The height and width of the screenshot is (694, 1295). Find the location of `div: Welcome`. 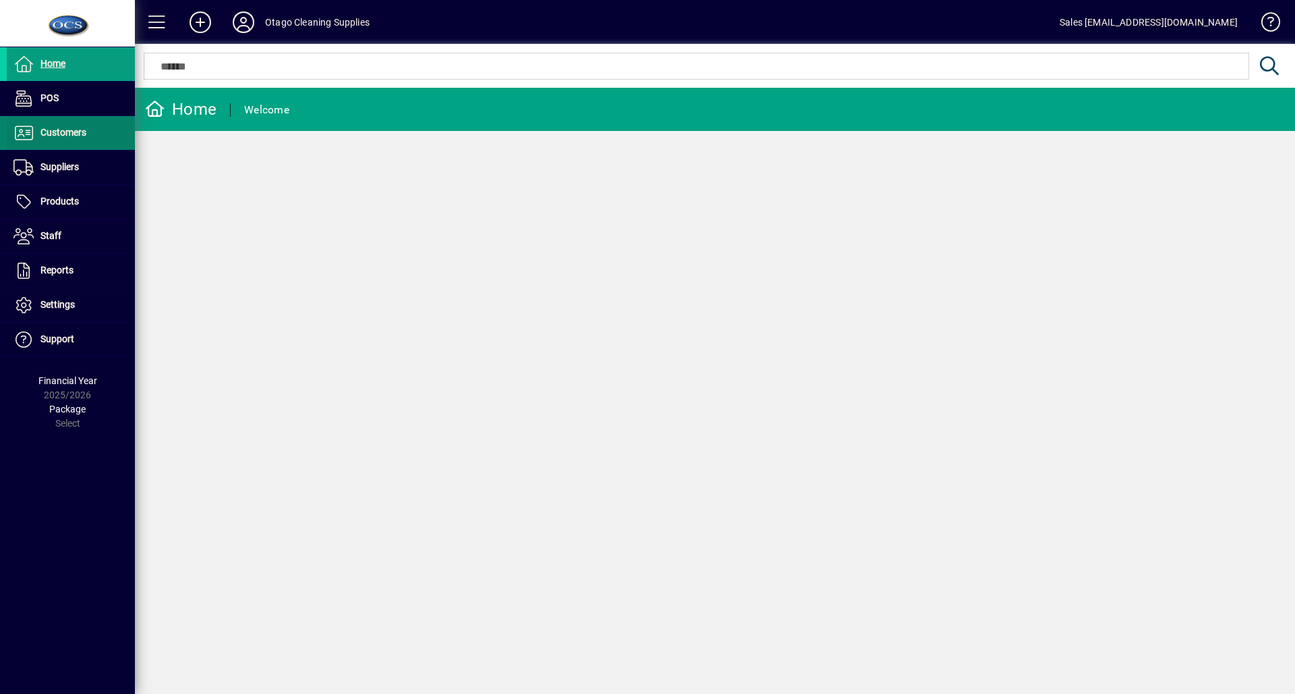

div: Welcome is located at coordinates (266, 110).